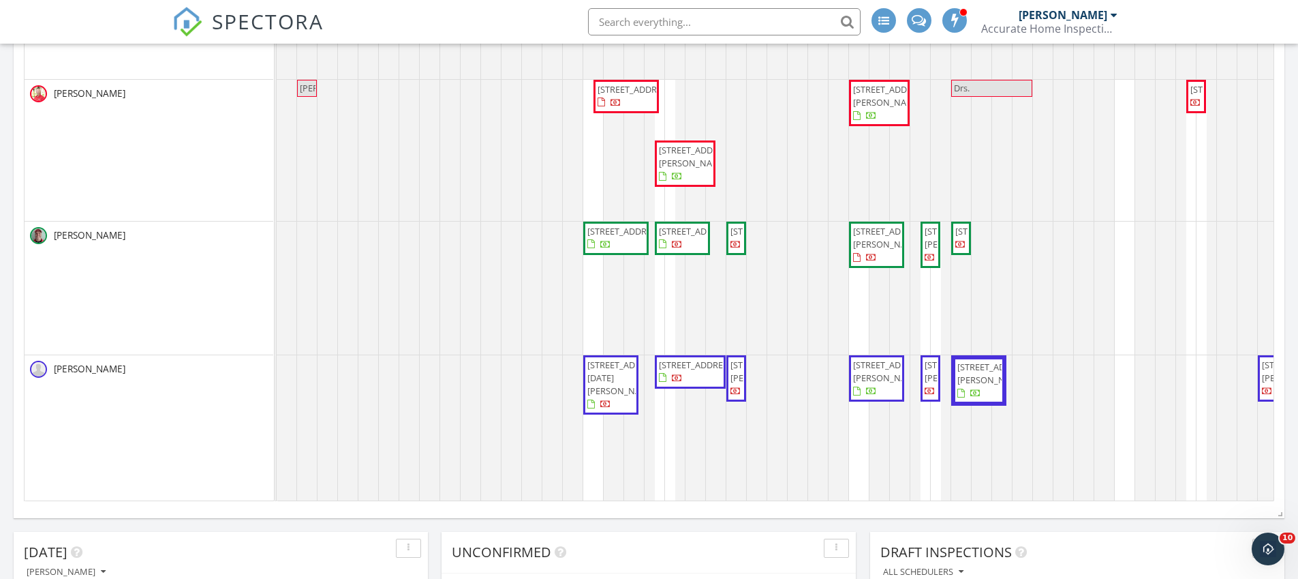 The height and width of the screenshot is (579, 1298). Describe the element at coordinates (38, 93) in the screenshot. I see `img: 026accurate_home_inspections.jpg` at that location.